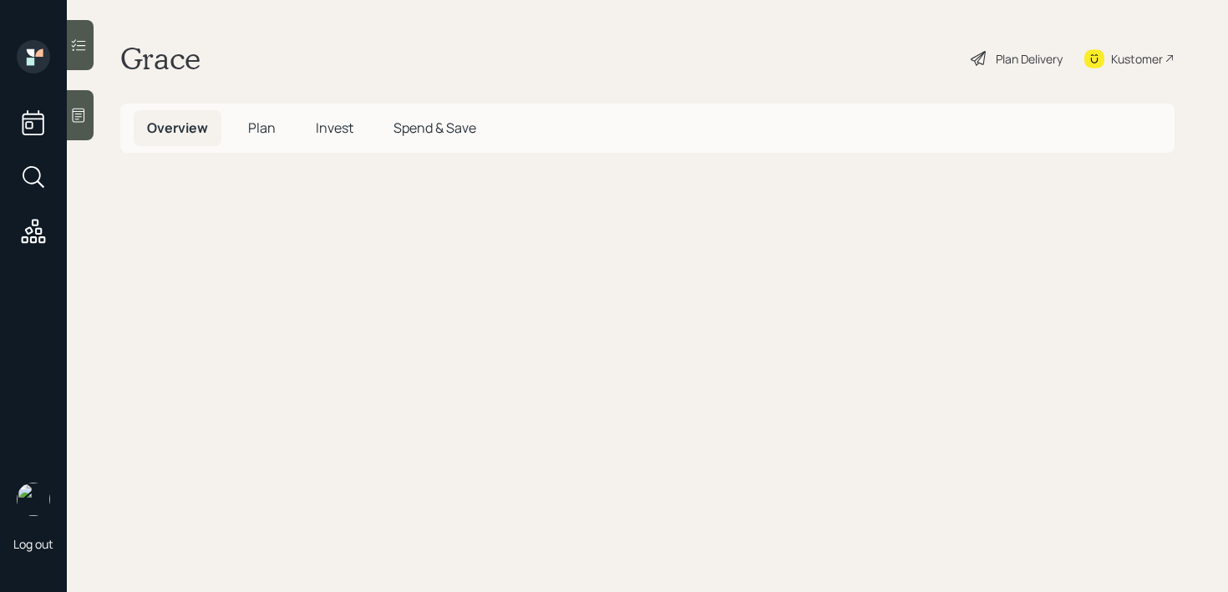 The height and width of the screenshot is (592, 1228). What do you see at coordinates (1137, 58) in the screenshot?
I see `div: Kustomer` at bounding box center [1137, 58].